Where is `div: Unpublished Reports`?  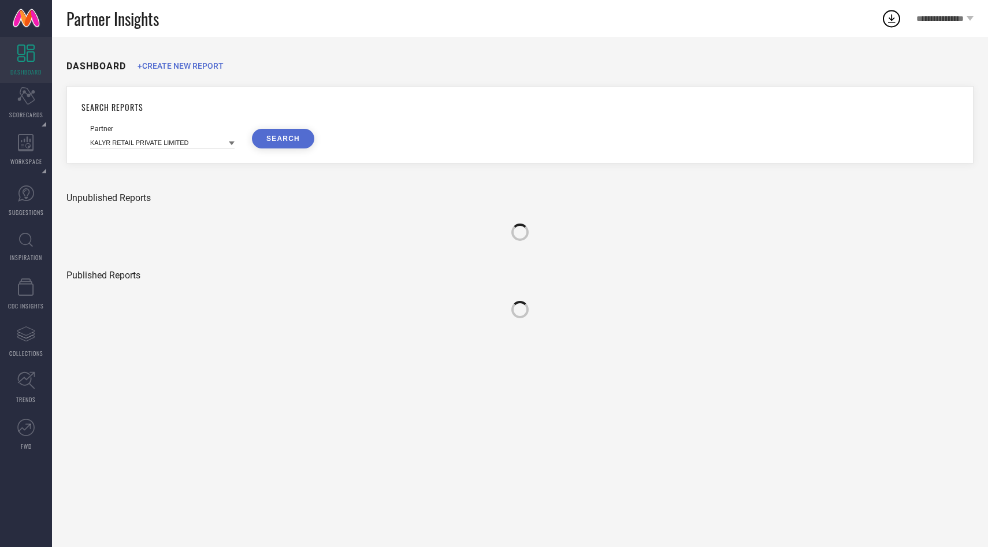
div: Unpublished Reports is located at coordinates (520, 198).